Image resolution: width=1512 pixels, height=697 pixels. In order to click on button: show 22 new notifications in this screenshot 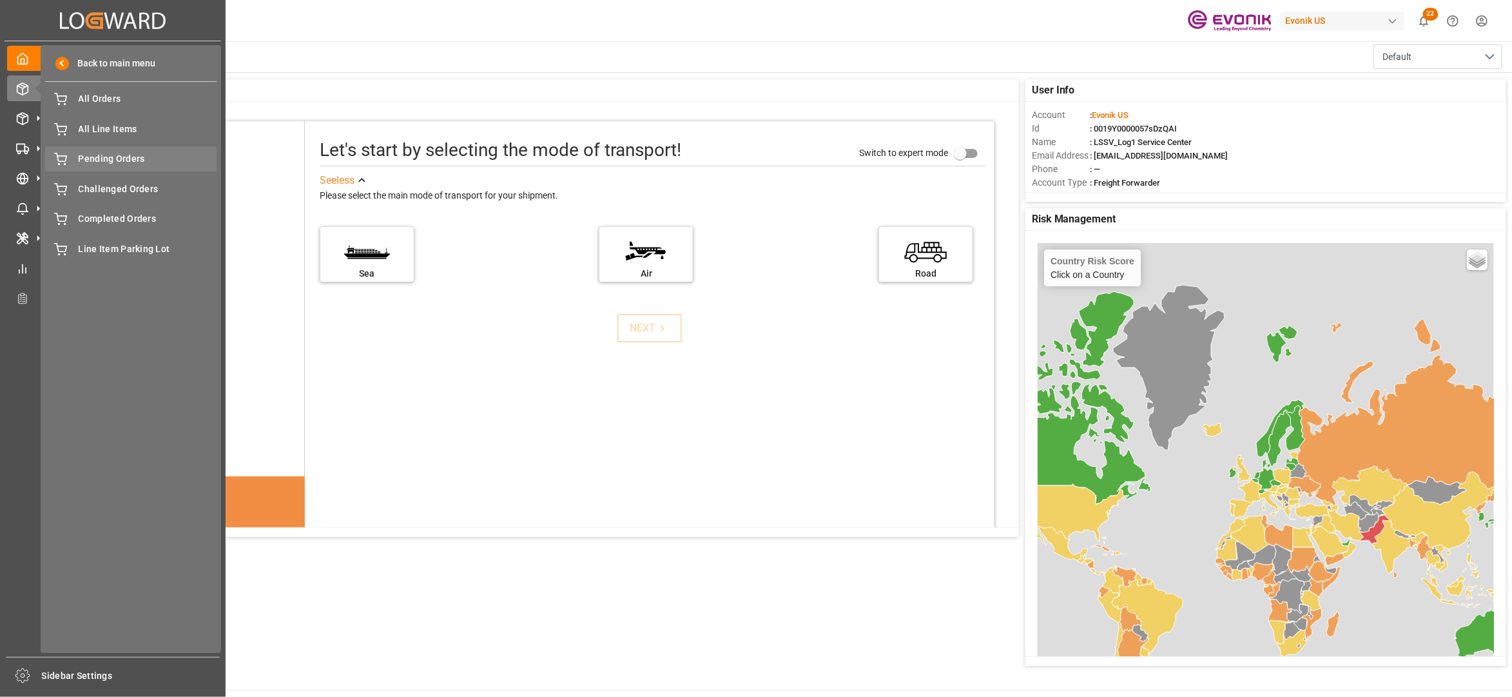, I will do `click(1424, 21)`.